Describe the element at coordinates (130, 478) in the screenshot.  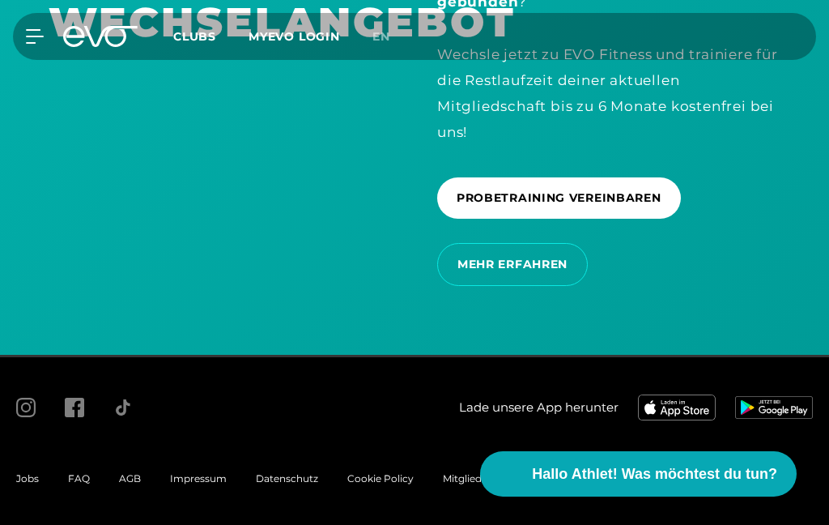
I see `a: AGB` at that location.